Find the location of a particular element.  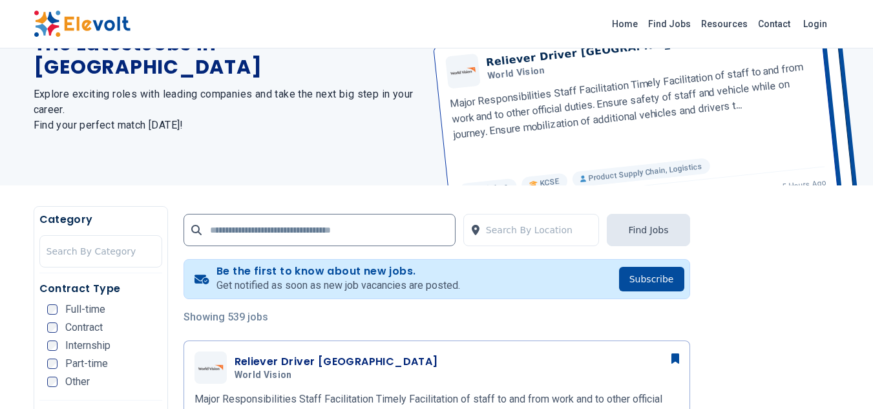

span: Full-time is located at coordinates (85, 309).